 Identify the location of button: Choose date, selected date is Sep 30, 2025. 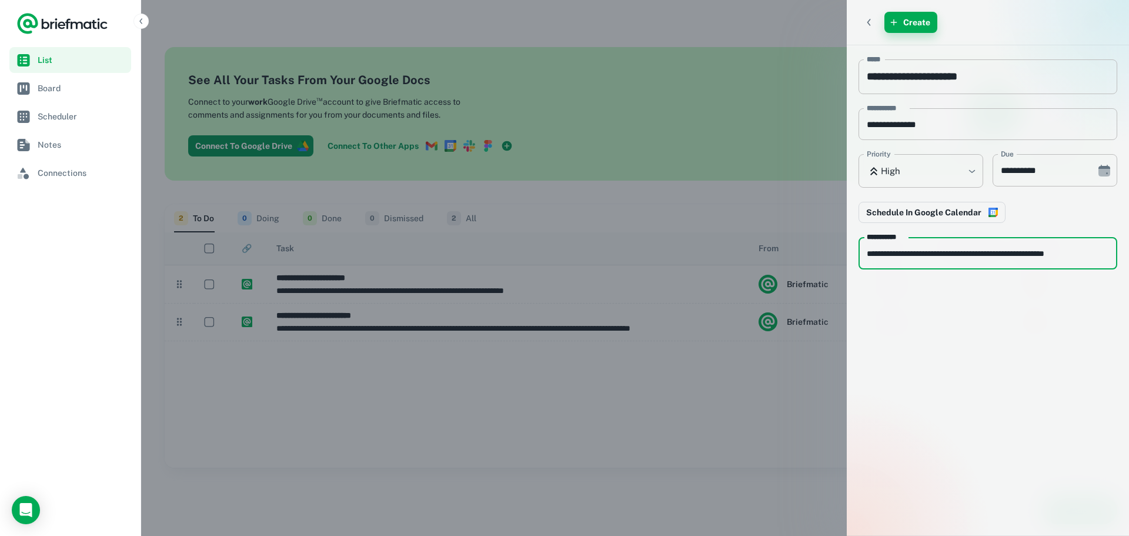
(1104, 171).